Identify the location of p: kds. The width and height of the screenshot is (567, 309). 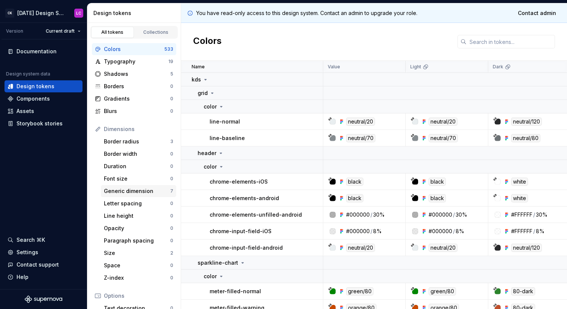
(196, 80).